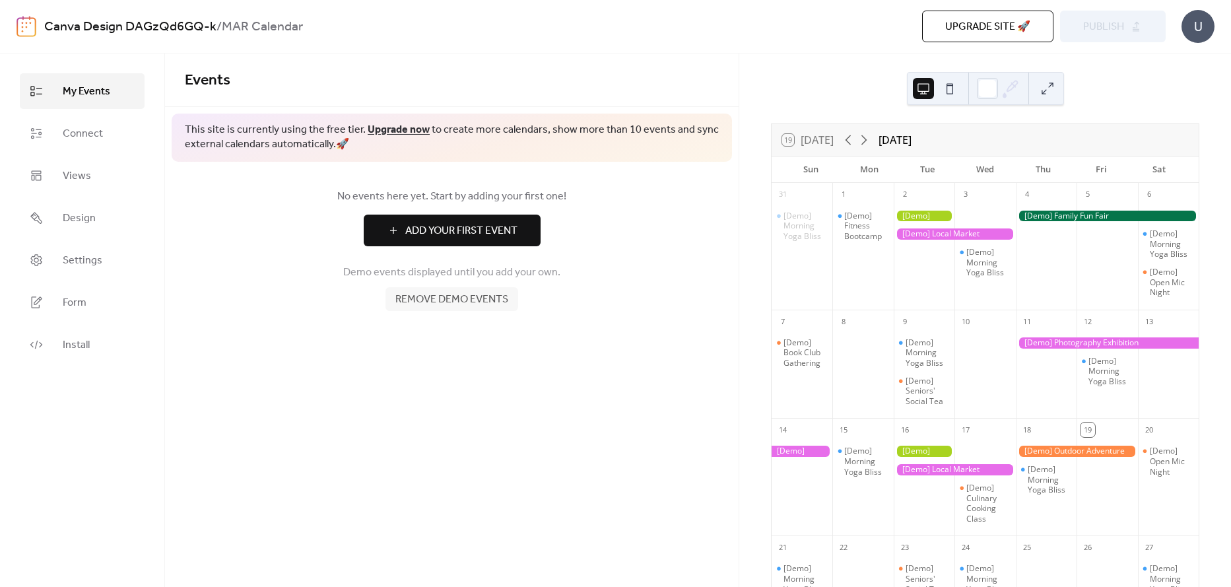 This screenshot has height=587, width=1231. I want to click on div: 19, so click(1087, 430).